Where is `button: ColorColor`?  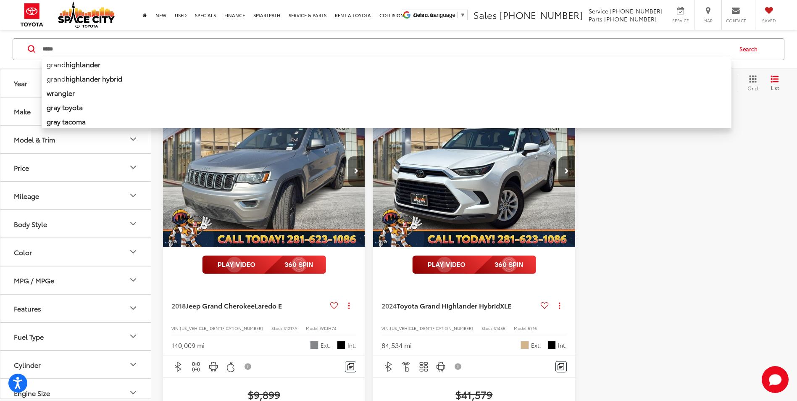
button: ColorColor is located at coordinates (76, 252).